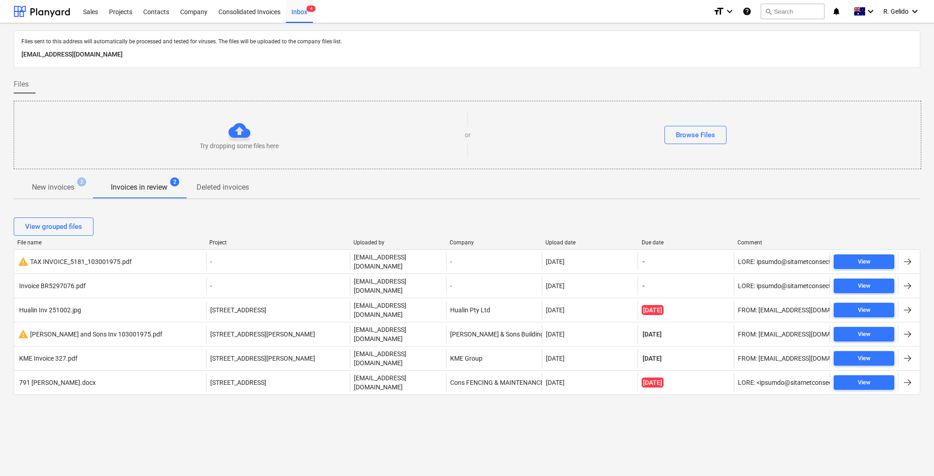  I want to click on p: Try dropping some files here, so click(239, 146).